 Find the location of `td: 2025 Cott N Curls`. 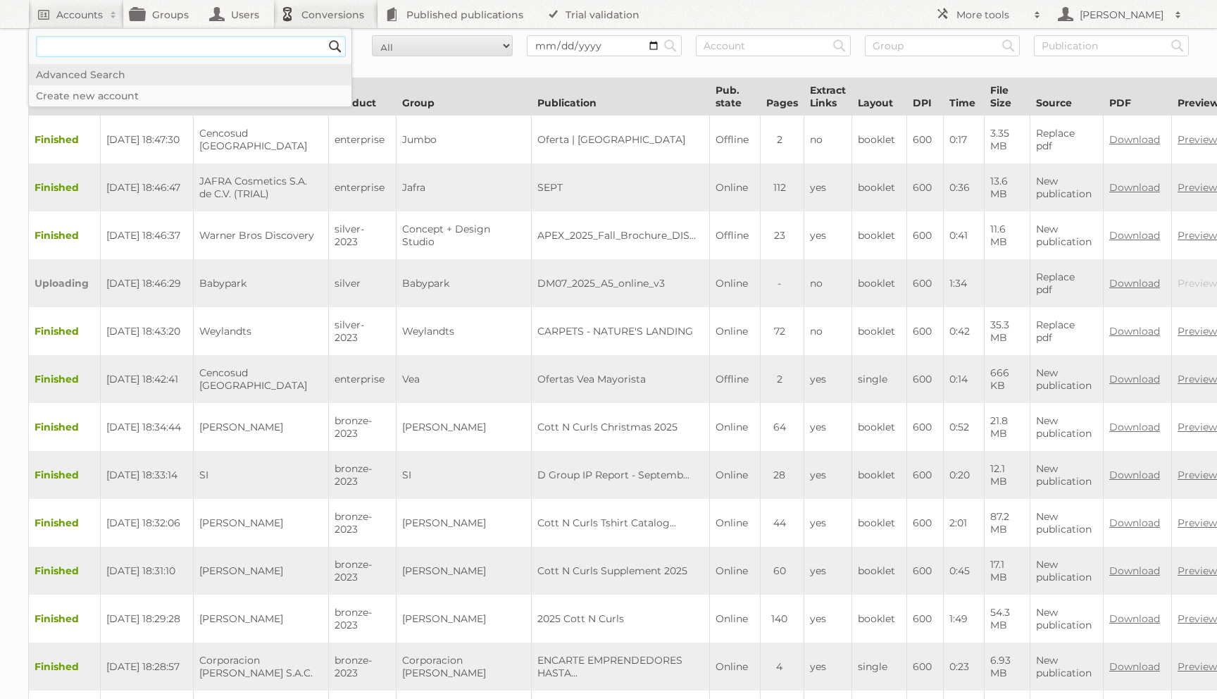

td: 2025 Cott N Curls is located at coordinates (620, 618).